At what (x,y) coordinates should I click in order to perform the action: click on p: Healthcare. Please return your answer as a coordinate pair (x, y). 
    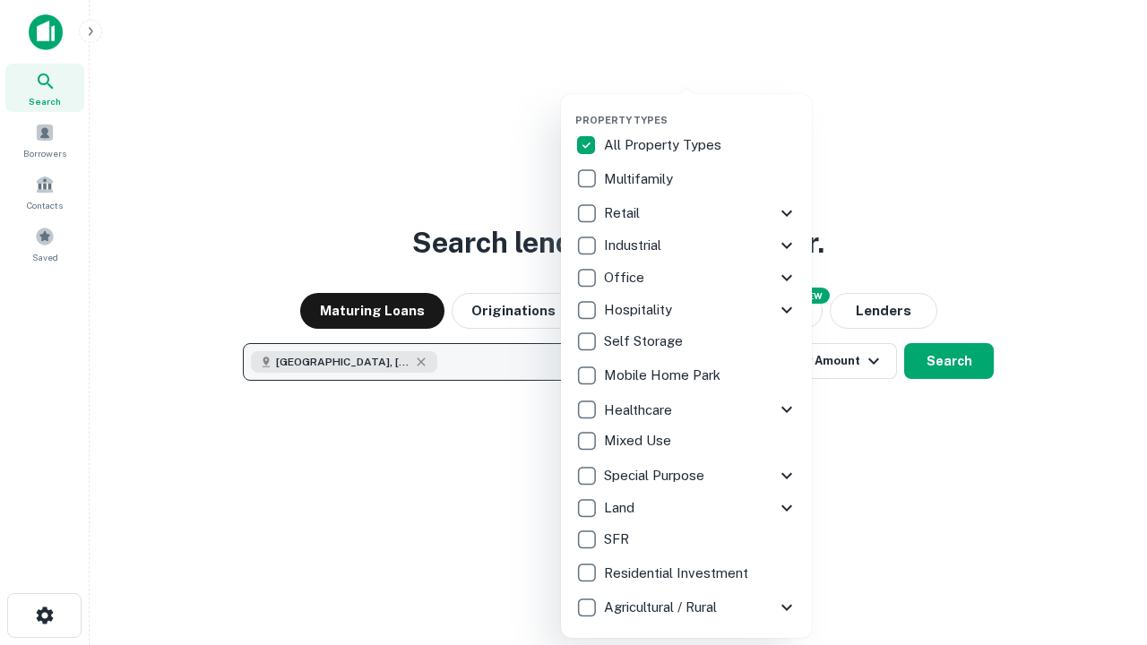
    Looking at the image, I should click on (640, 410).